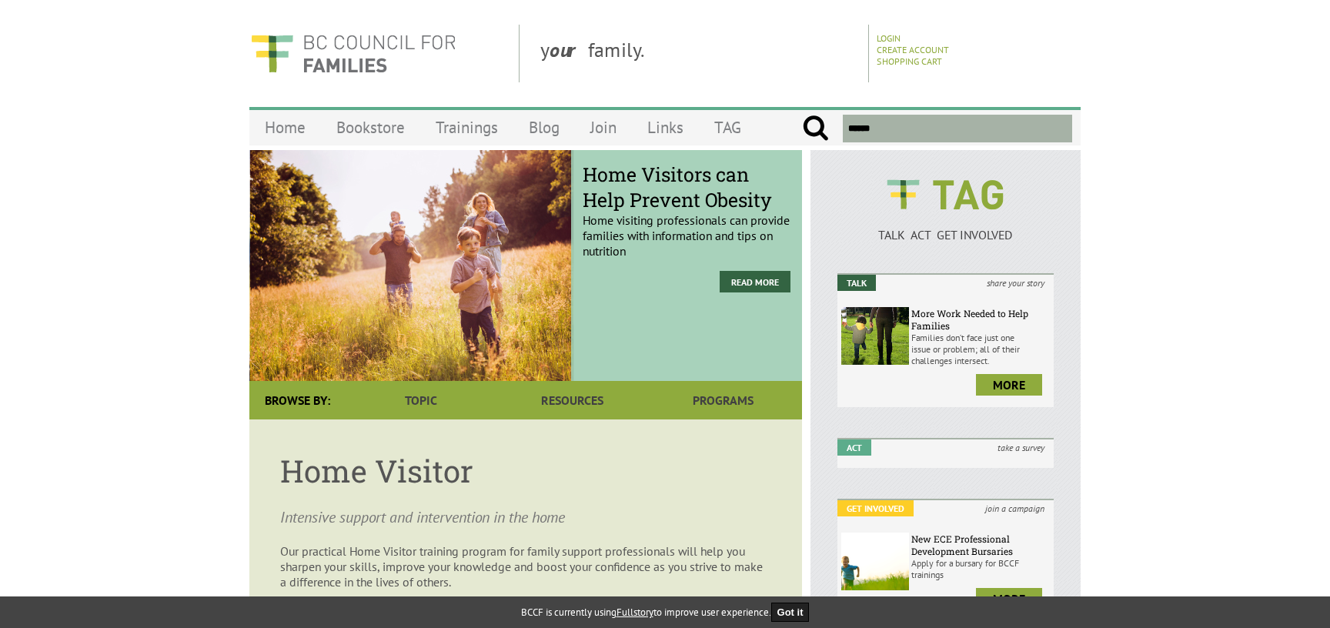 The width and height of the screenshot is (1330, 628). What do you see at coordinates (285, 127) in the screenshot?
I see `a: Home` at bounding box center [285, 127].